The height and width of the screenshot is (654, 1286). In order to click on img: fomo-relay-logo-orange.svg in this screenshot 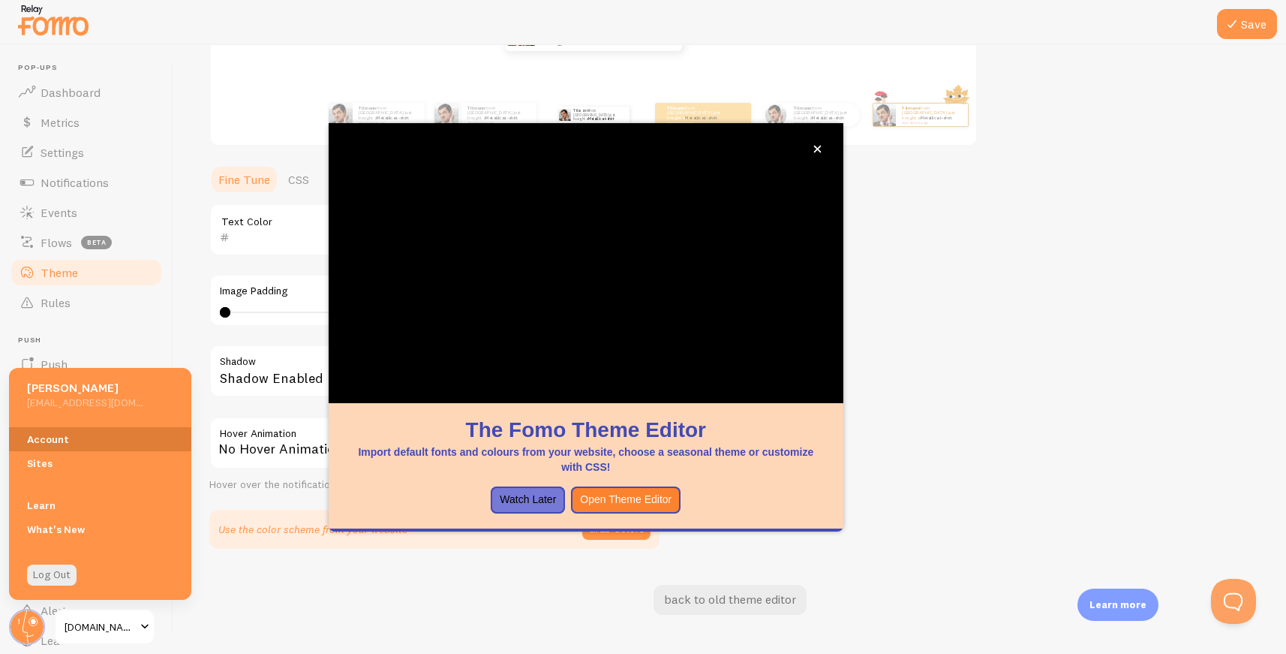, I will do `click(53, 20)`.